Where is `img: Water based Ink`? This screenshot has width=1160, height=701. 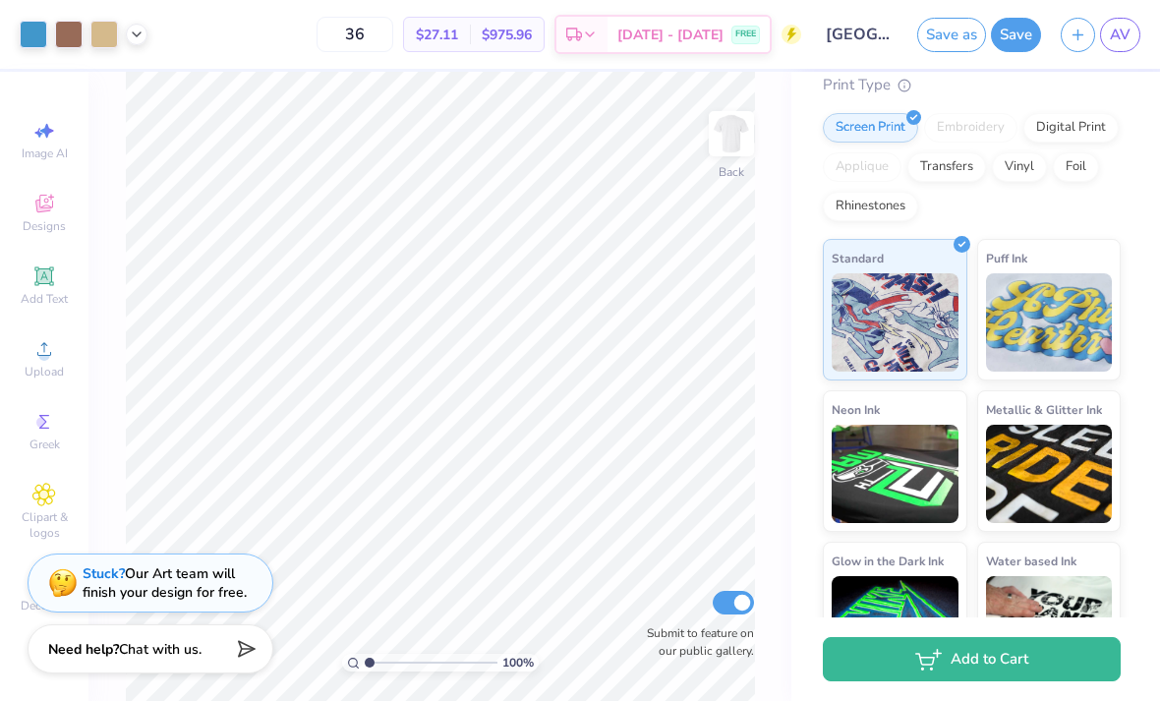 img: Water based Ink is located at coordinates (1049, 625).